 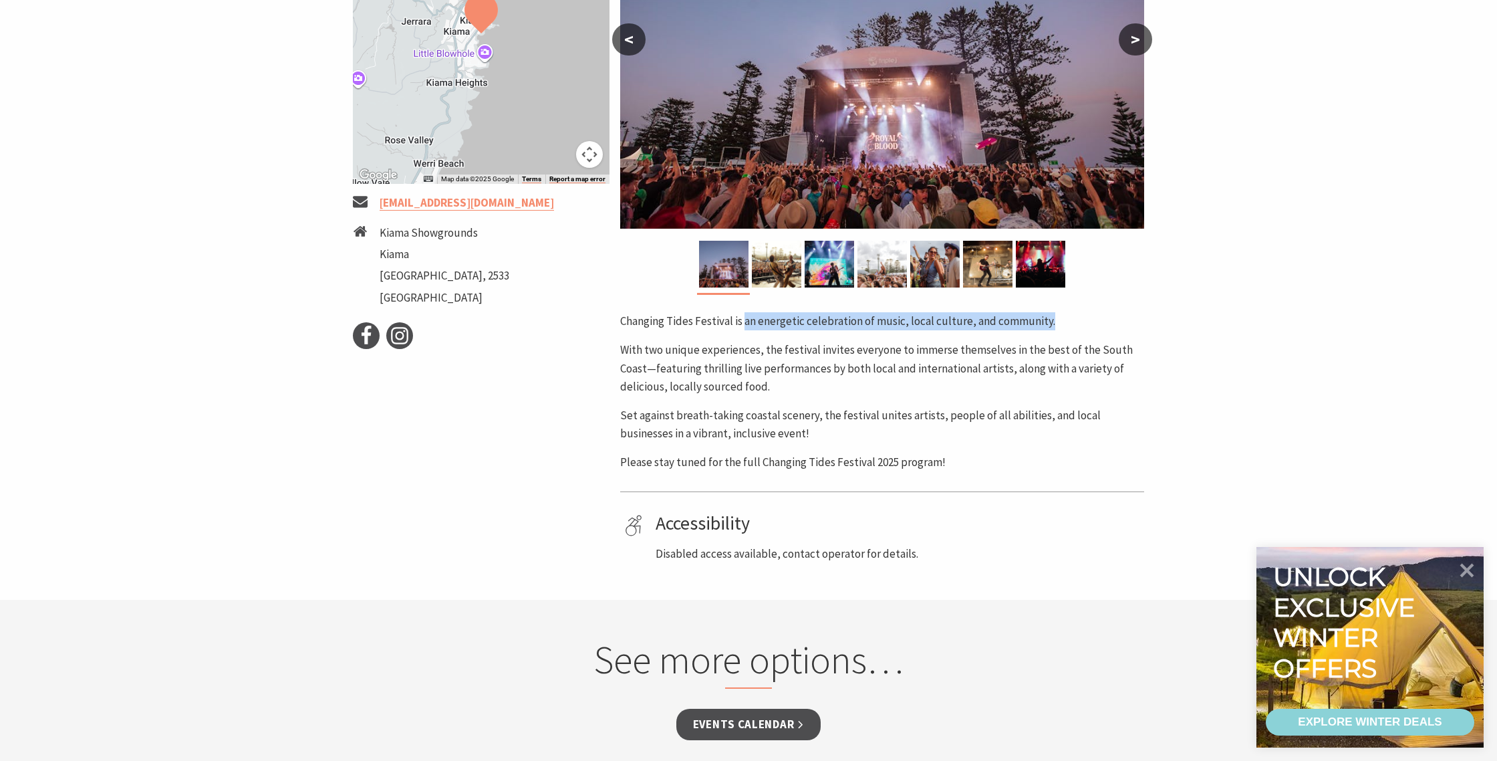 I want to click on h4: Accessibility, so click(x=898, y=523).